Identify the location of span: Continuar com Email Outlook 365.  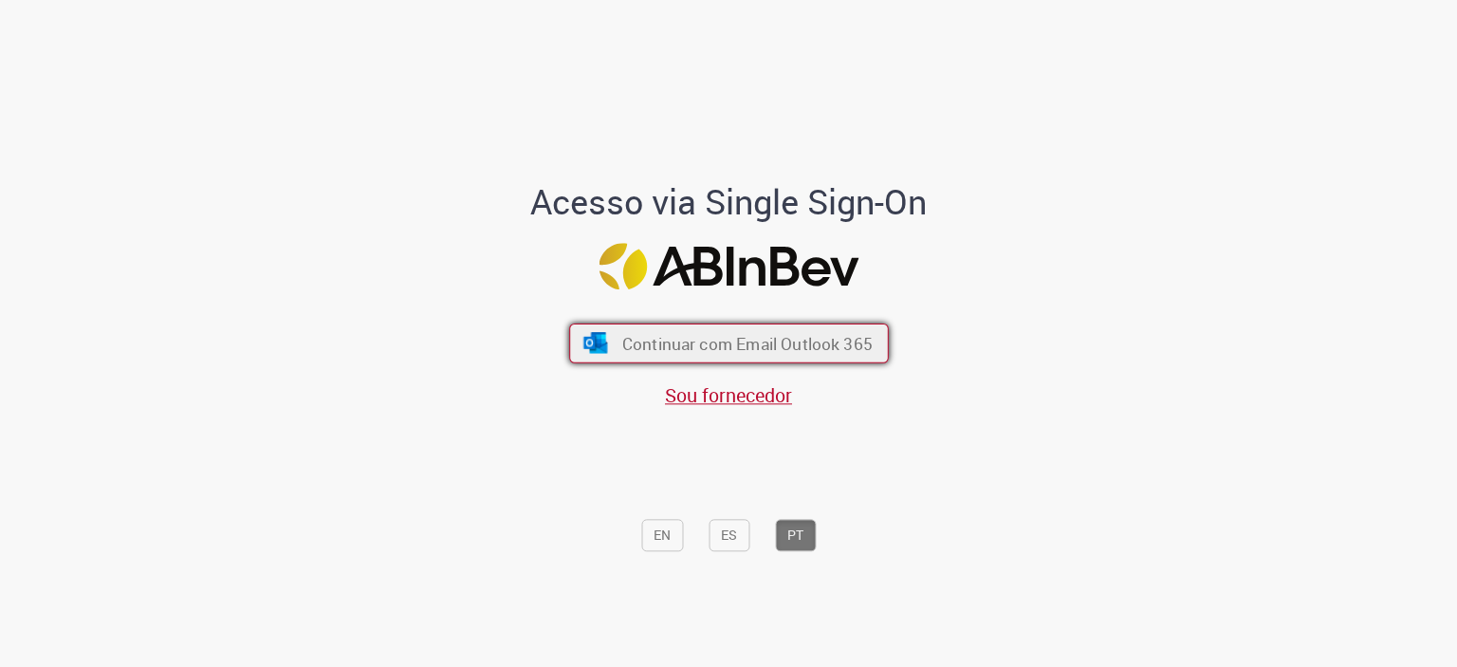
(746, 342).